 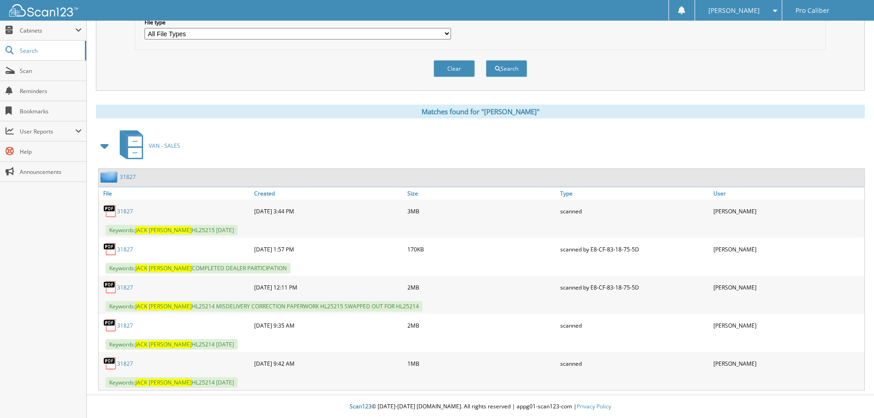 What do you see at coordinates (50, 172) in the screenshot?
I see `span: Announcements` at bounding box center [50, 172].